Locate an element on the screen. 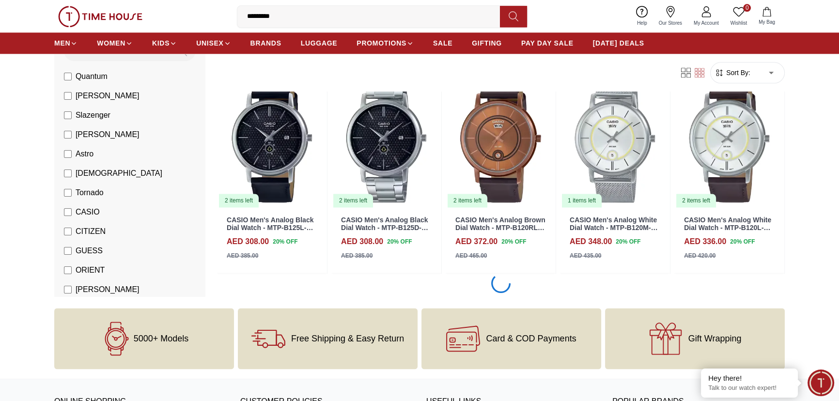 This screenshot has height=401, width=839. span: LUGGAGE is located at coordinates (319, 43).